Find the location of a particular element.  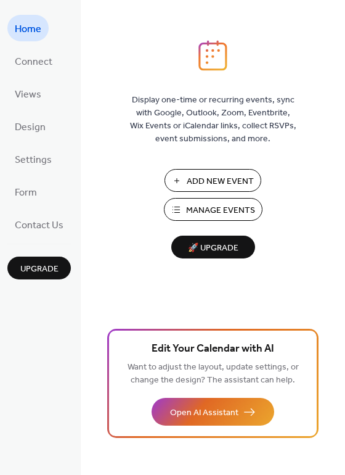

span: Upgrade is located at coordinates (39, 269).